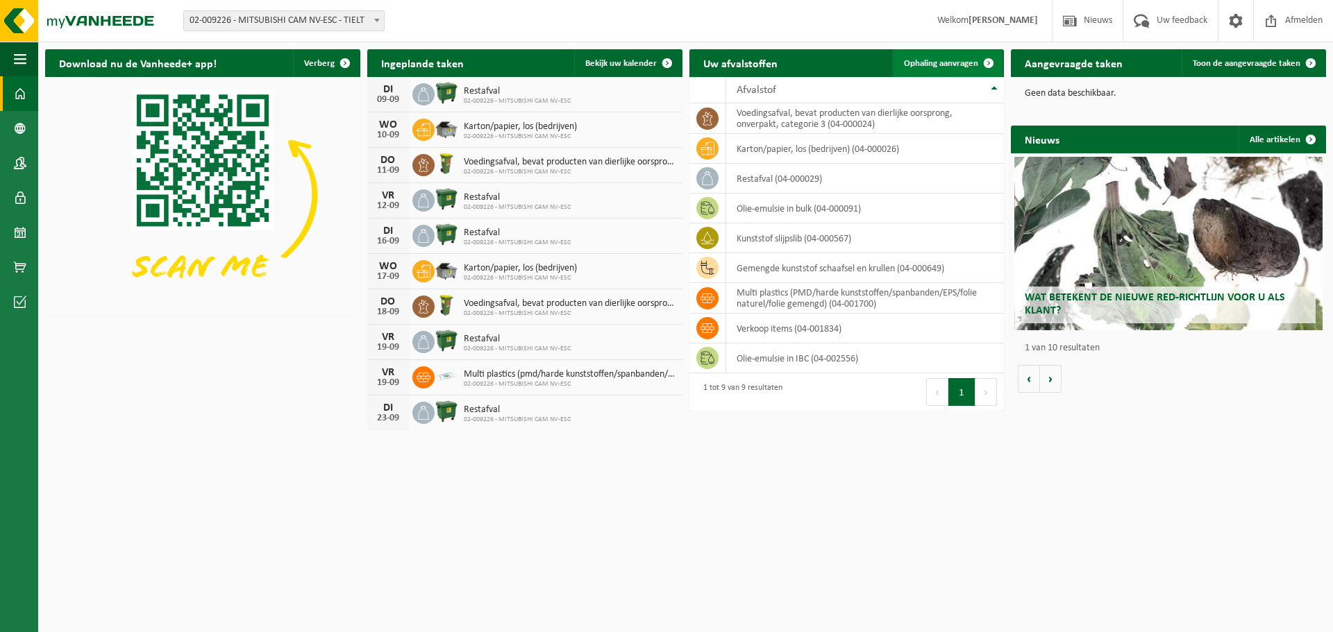 The width and height of the screenshot is (1333, 632). What do you see at coordinates (1073, 62) in the screenshot?
I see `h2: Aangevraagde taken` at bounding box center [1073, 62].